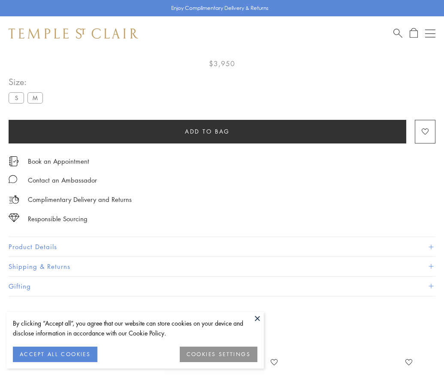  I want to click on span: $3,950, so click(222, 64).